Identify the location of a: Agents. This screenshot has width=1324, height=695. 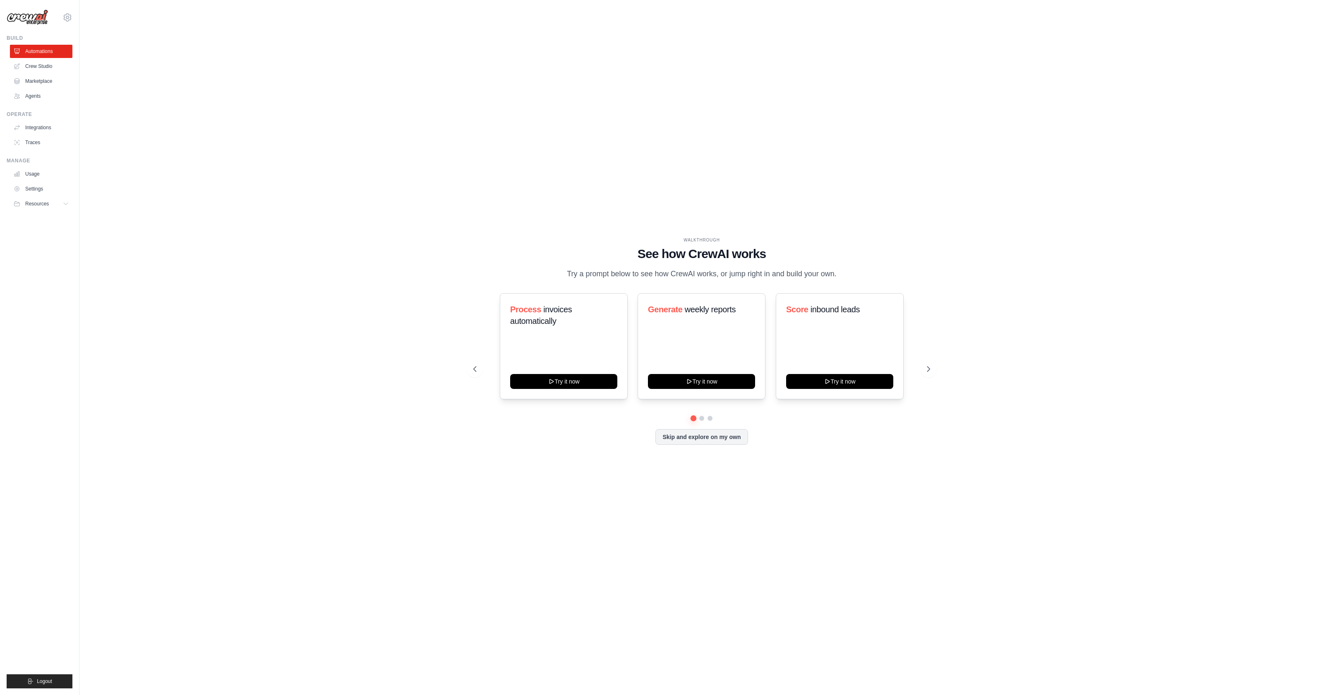
(41, 96).